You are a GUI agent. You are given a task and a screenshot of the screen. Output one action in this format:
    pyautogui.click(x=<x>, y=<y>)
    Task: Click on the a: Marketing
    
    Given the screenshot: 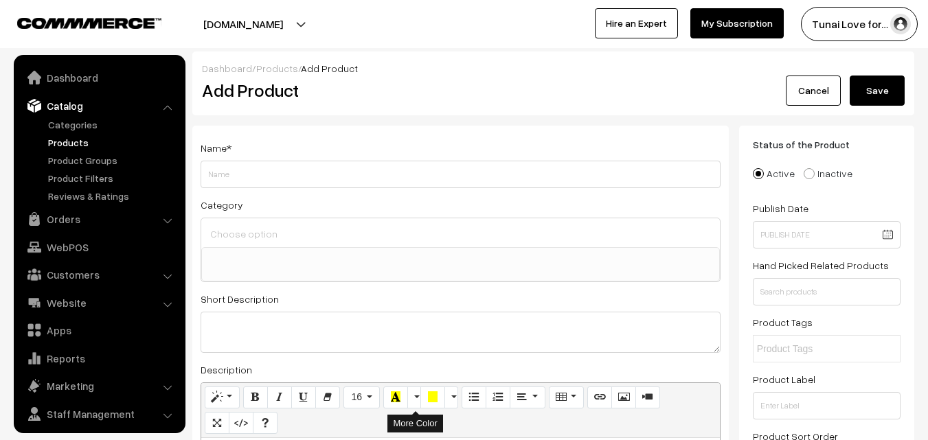 What is the action you would take?
    pyautogui.click(x=99, y=386)
    